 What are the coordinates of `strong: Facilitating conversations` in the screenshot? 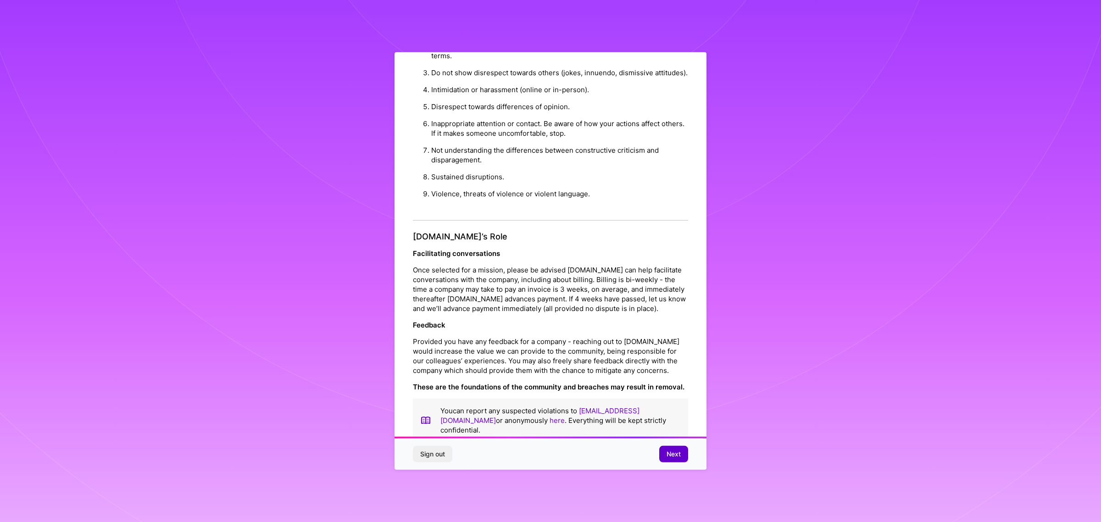 It's located at (456, 253).